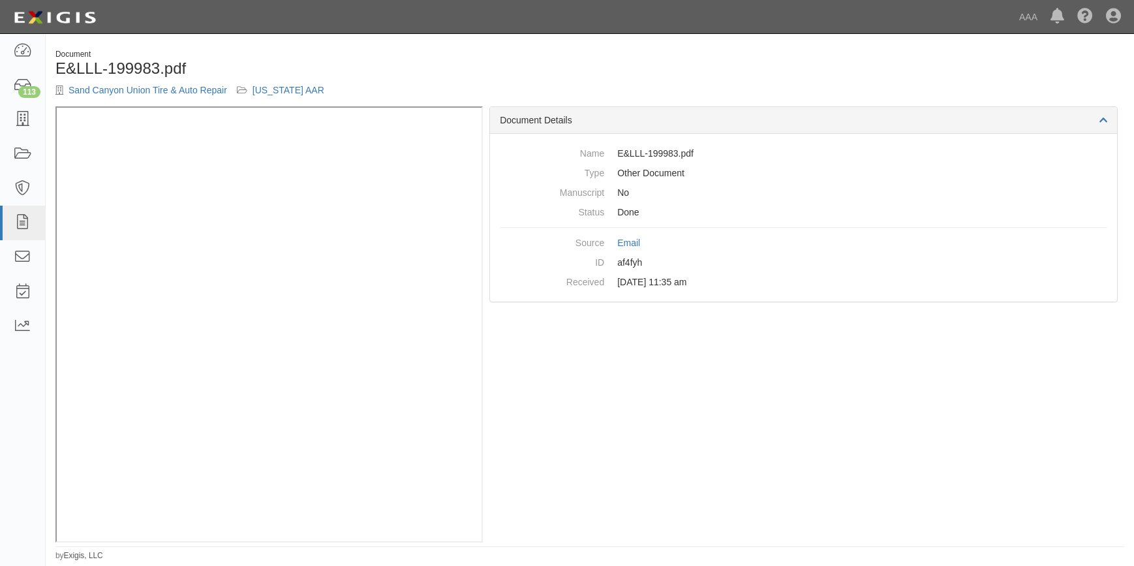  What do you see at coordinates (552, 260) in the screenshot?
I see `dt: ID` at bounding box center [552, 260].